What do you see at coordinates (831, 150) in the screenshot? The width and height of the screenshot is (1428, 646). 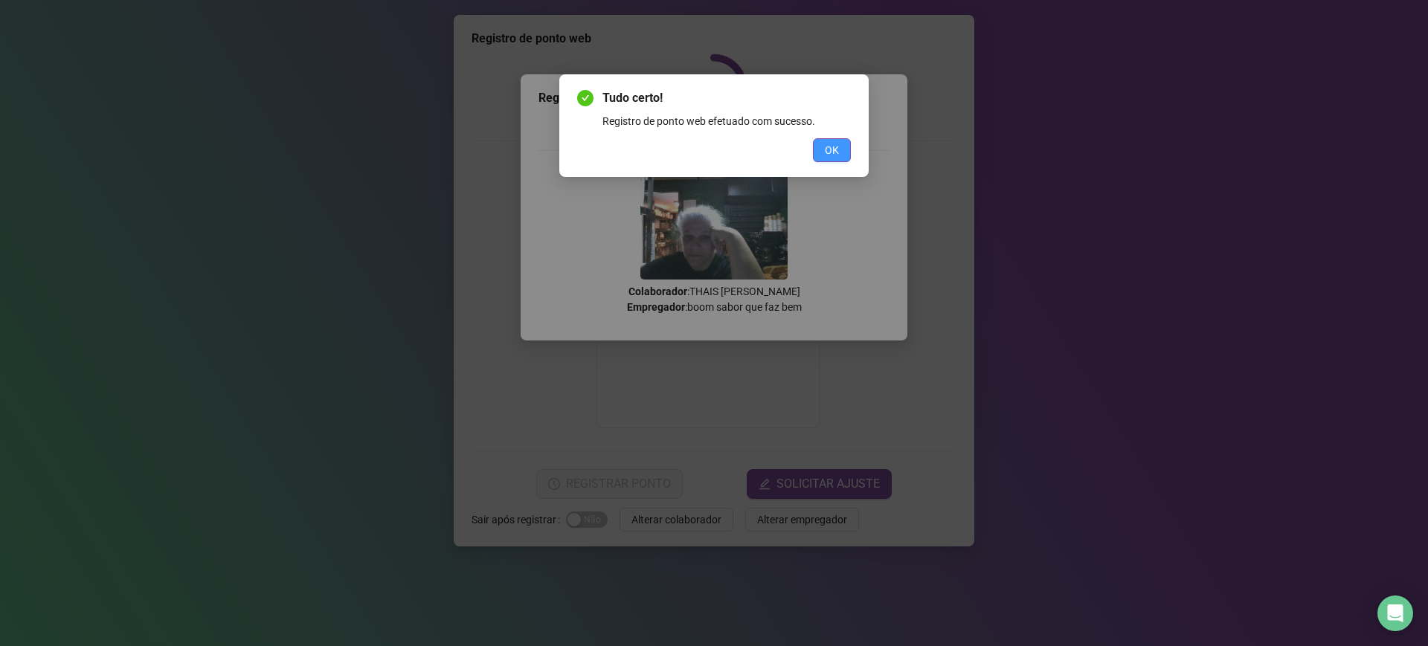 I see `button: OK` at bounding box center [831, 150].